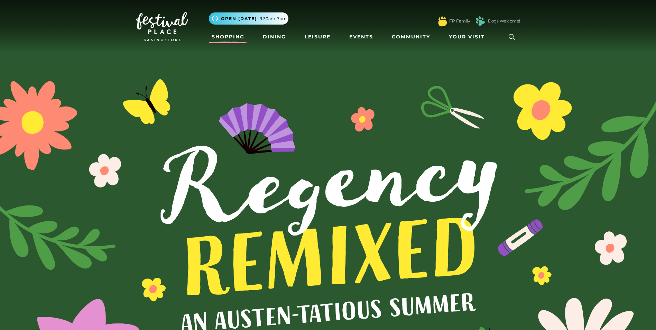 The image size is (656, 330). Describe the element at coordinates (504, 21) in the screenshot. I see `a: Dogs Welcome!` at that location.